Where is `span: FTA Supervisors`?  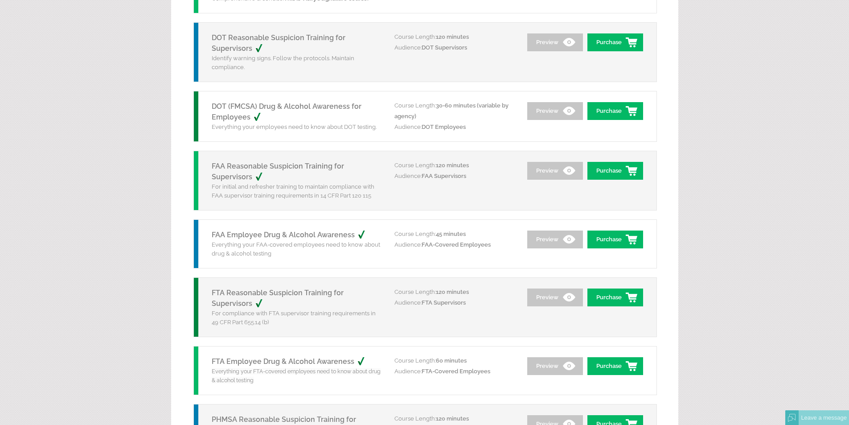 span: FTA Supervisors is located at coordinates (444, 302).